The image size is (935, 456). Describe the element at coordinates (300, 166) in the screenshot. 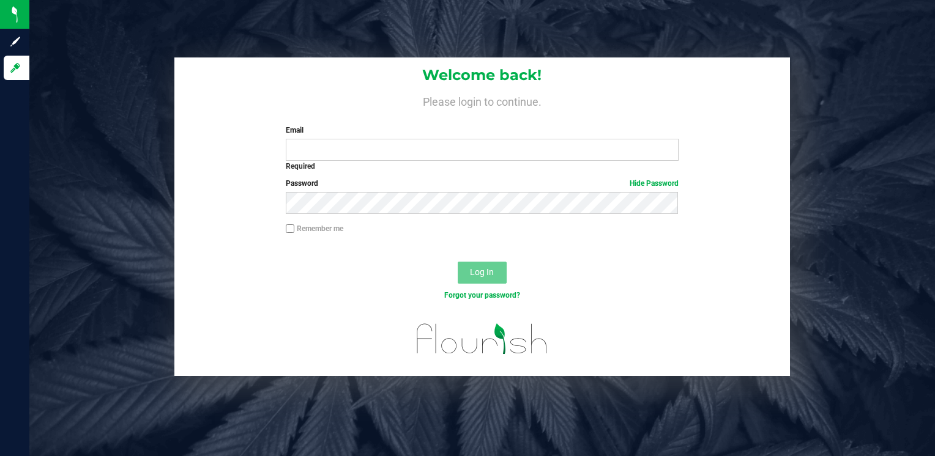

I see `strong: Required` at that location.